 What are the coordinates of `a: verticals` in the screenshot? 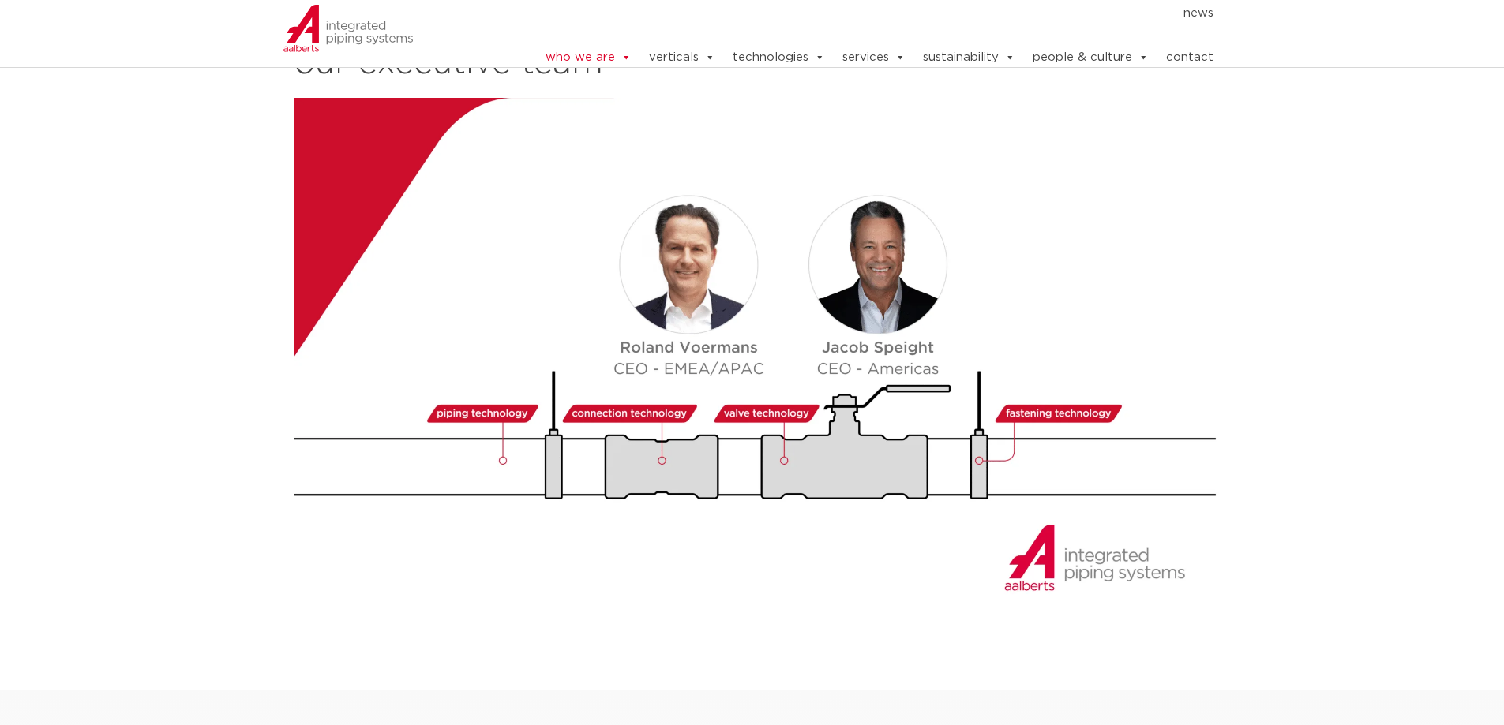 It's located at (682, 58).